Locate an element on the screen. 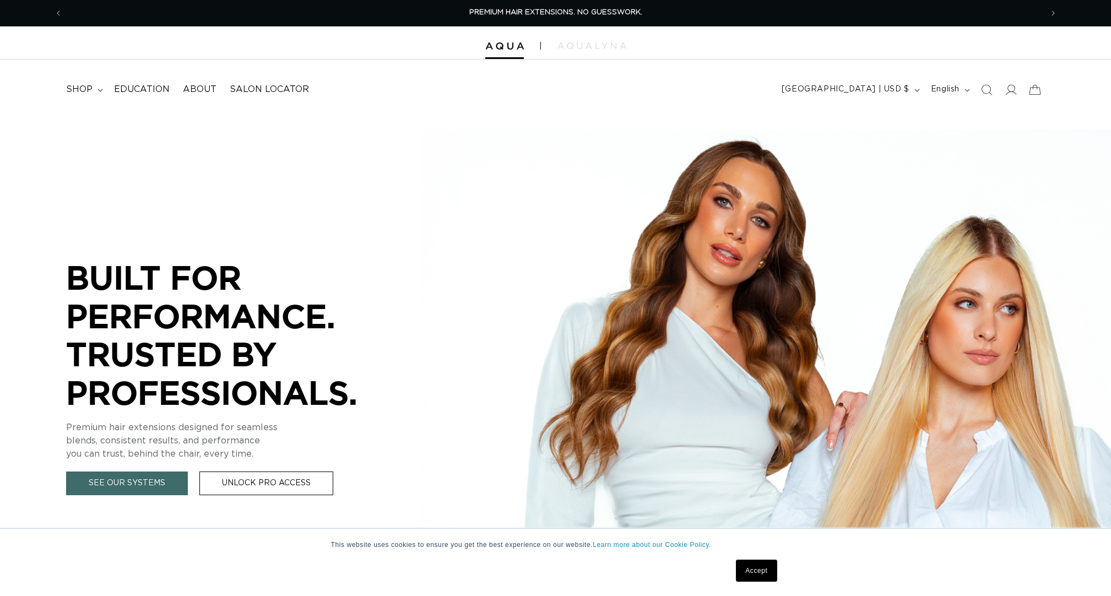 The width and height of the screenshot is (1111, 596). button: Next announcement is located at coordinates (1053, 13).